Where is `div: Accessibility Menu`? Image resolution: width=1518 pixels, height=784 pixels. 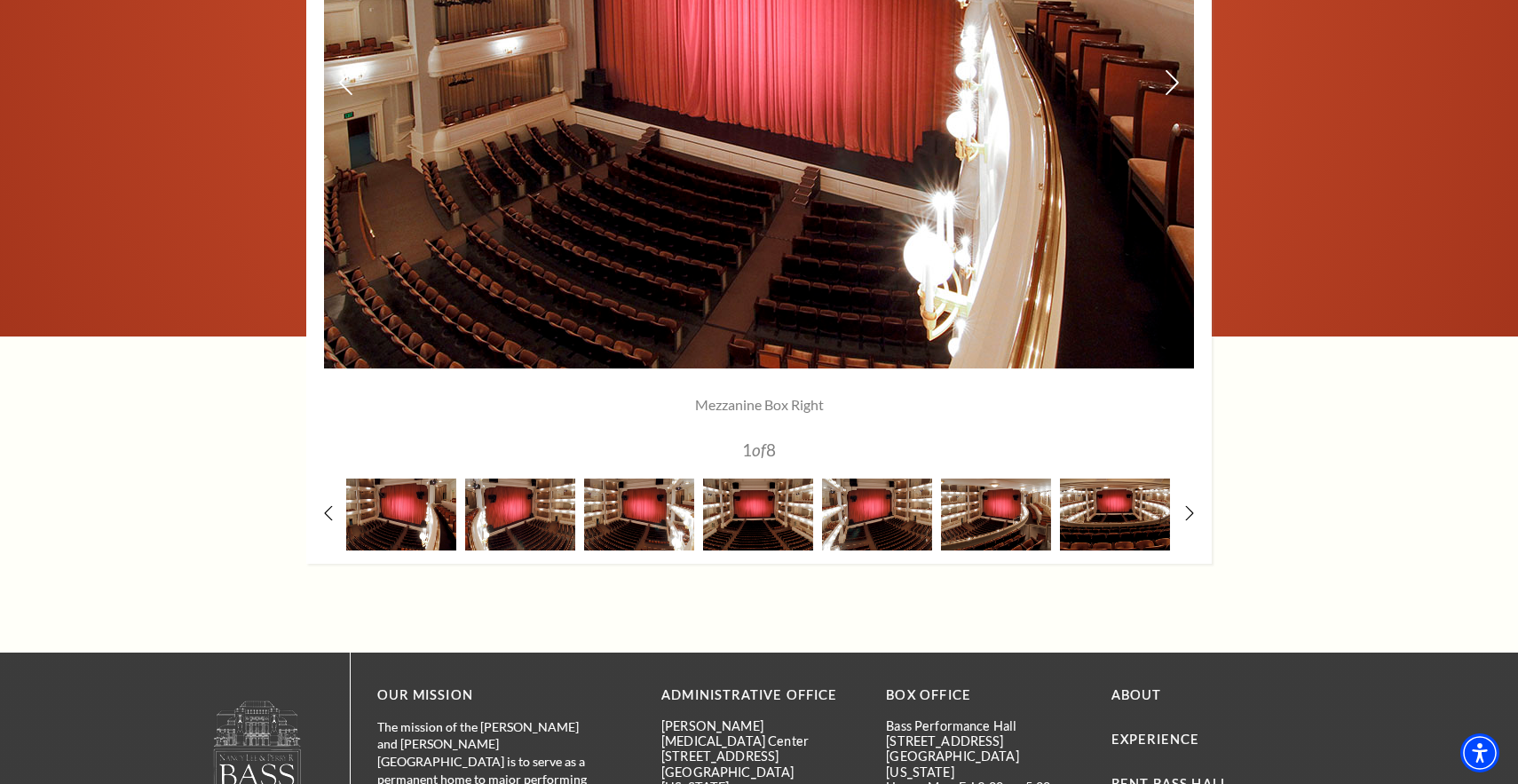 div: Accessibility Menu is located at coordinates (1480, 752).